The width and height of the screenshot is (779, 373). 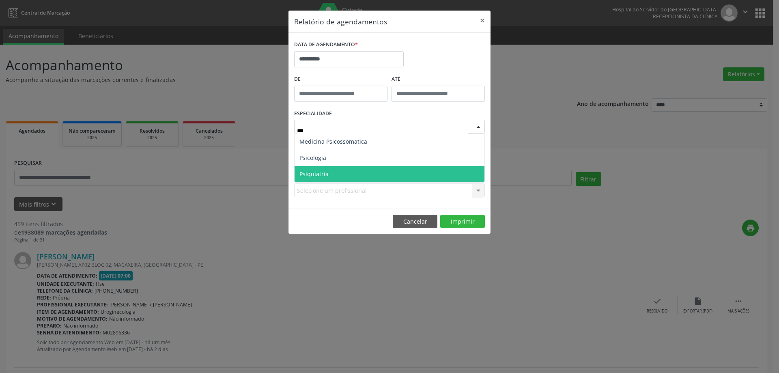 What do you see at coordinates (333, 141) in the screenshot?
I see `span: Medicina Psicossomatica` at bounding box center [333, 141].